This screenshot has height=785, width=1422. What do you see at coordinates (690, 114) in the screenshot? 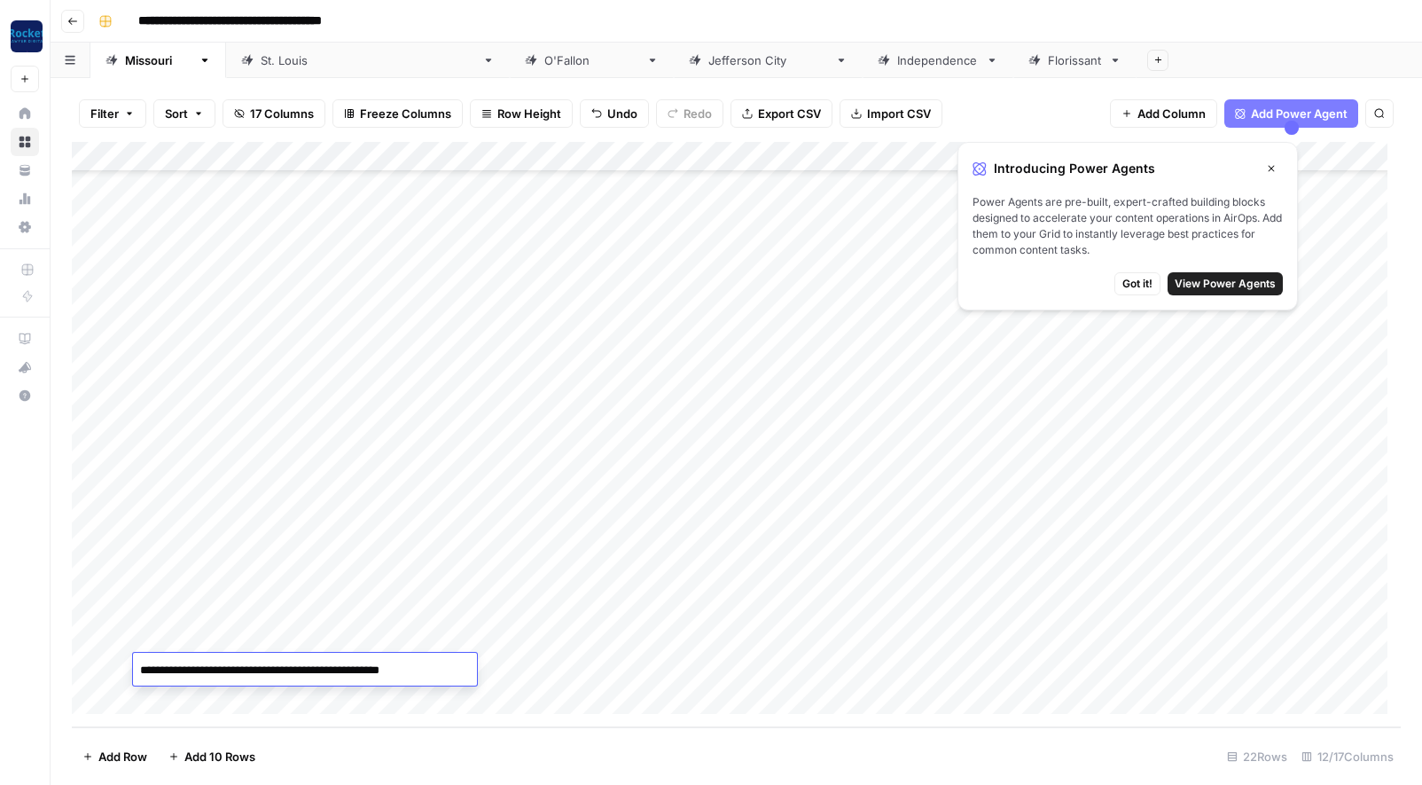
I see `button: Redo` at bounding box center [690, 114].